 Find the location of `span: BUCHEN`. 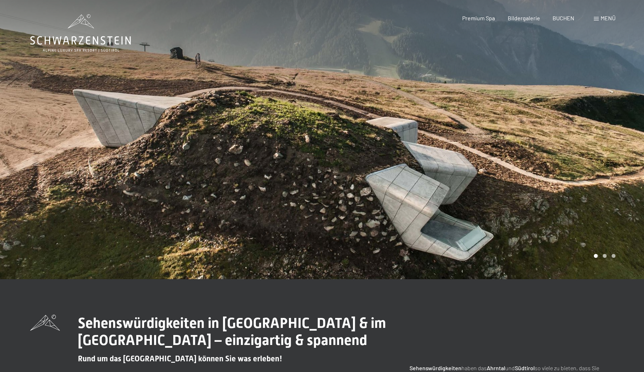

span: BUCHEN is located at coordinates (563, 18).